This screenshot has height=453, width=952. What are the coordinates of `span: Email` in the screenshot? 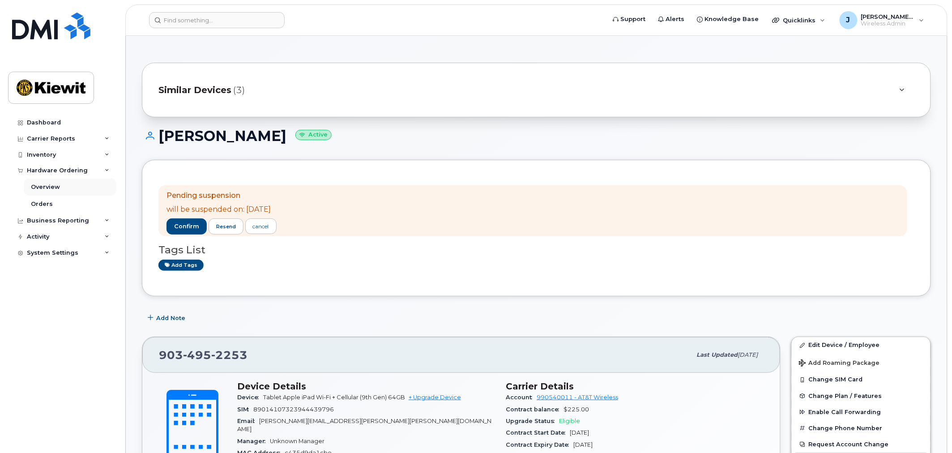 It's located at (248, 421).